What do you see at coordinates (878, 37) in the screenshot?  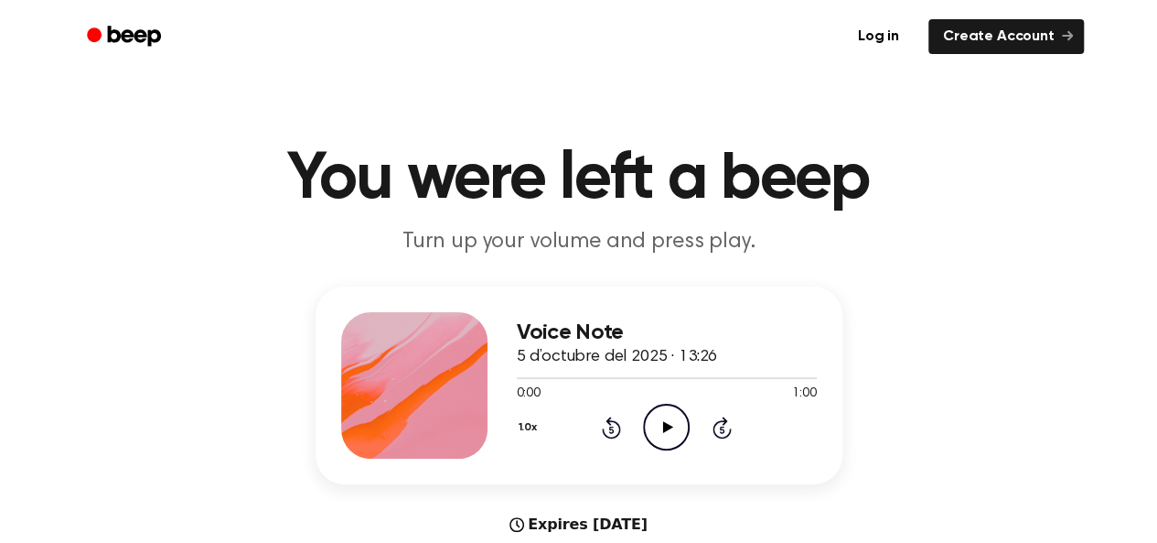 I see `a: Log in` at bounding box center [878, 37].